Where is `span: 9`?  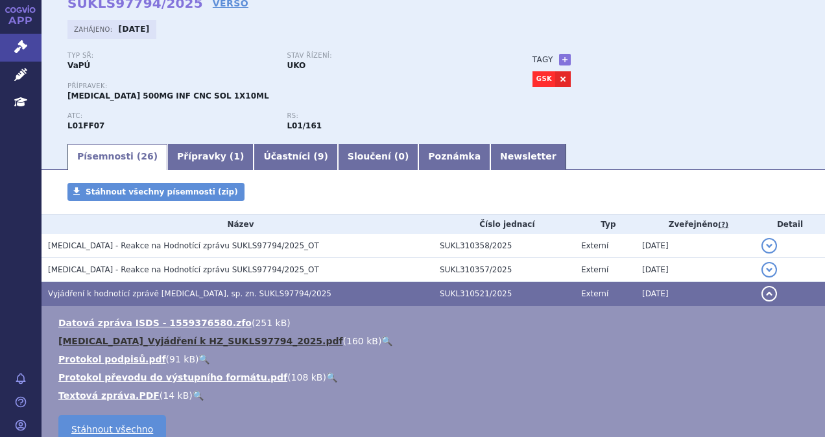 span: 9 is located at coordinates (321, 156).